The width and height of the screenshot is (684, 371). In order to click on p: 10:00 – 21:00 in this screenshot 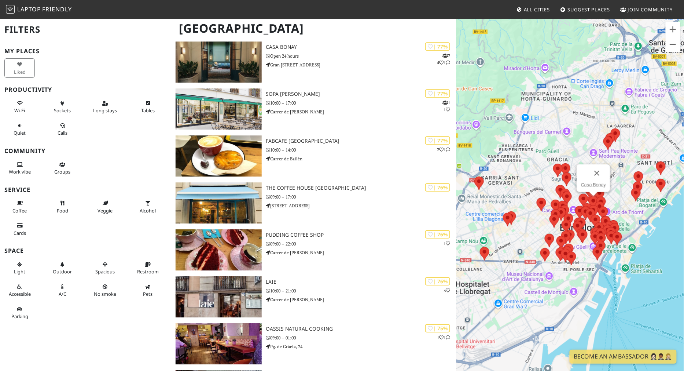, I will do `click(361, 291)`.